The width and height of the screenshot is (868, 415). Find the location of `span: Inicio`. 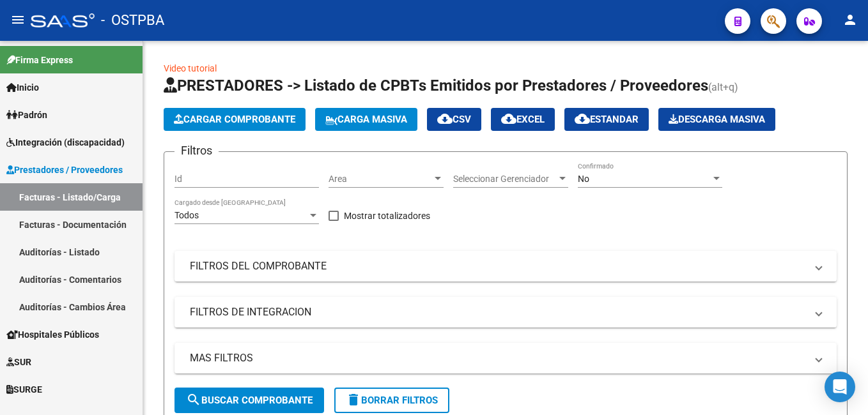

span: Inicio is located at coordinates (22, 88).